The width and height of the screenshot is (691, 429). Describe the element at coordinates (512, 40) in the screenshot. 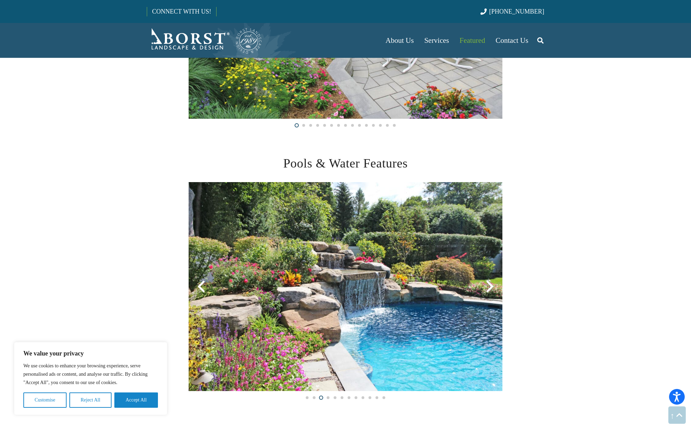

I see `a: Contact Us` at that location.